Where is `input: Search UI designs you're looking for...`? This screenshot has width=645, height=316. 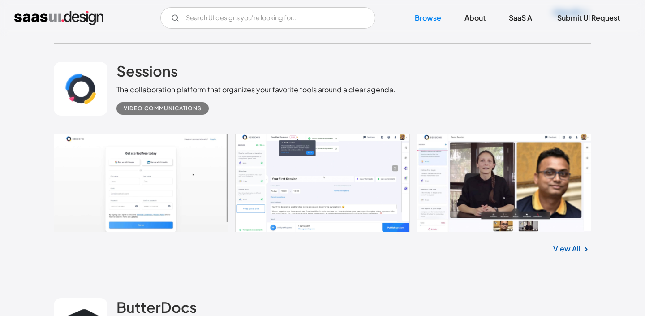
input: Search UI designs you're looking for... is located at coordinates (268, 18).